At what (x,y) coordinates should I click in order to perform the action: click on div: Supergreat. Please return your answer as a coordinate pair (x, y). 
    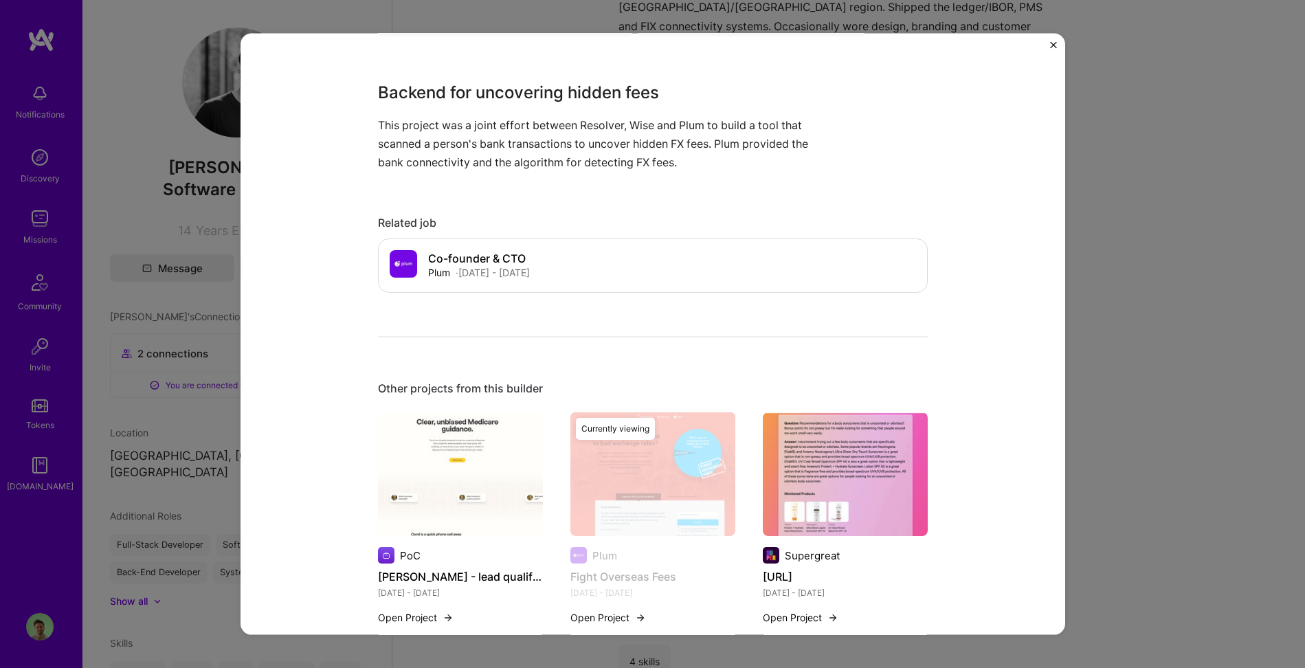
    Looking at the image, I should click on (812, 555).